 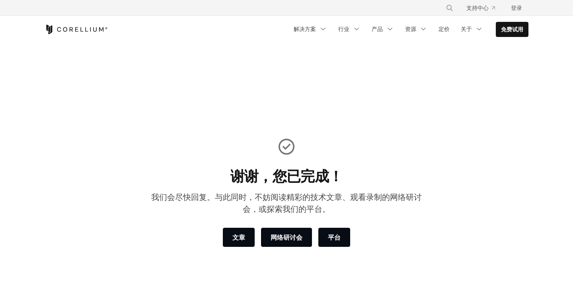 I want to click on font: 支持中心, so click(x=478, y=8).